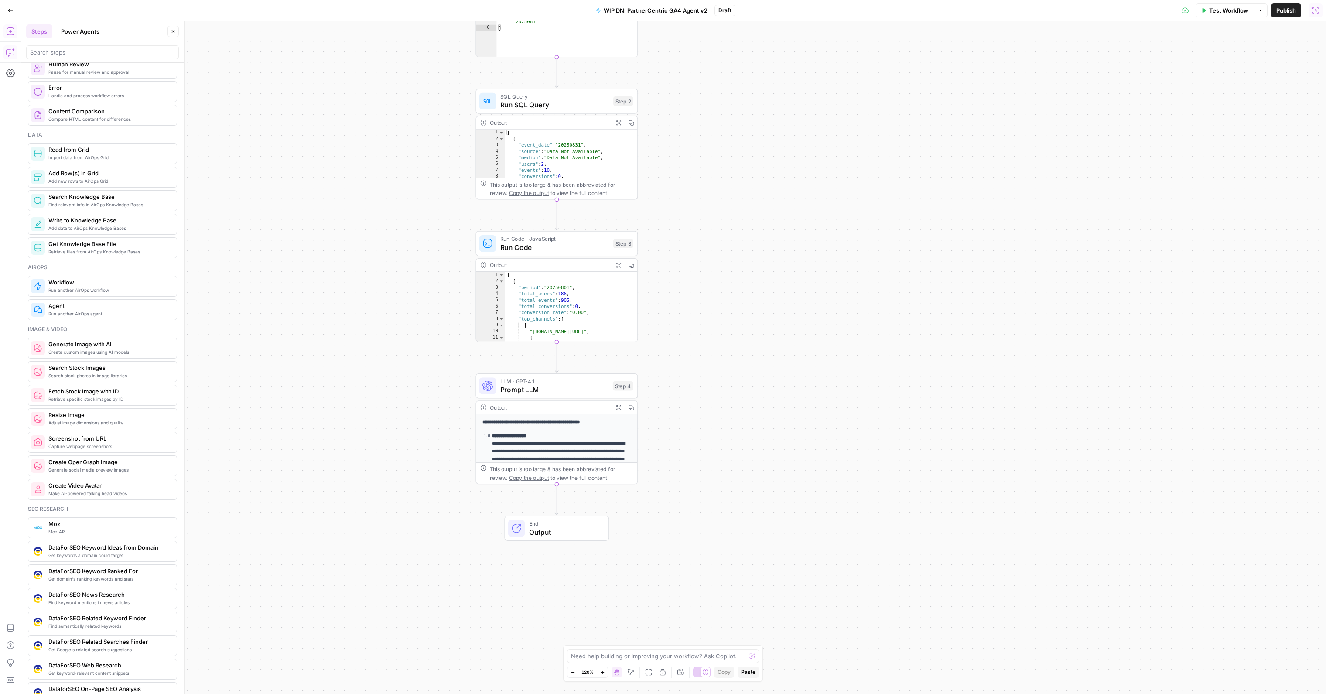 This screenshot has width=1326, height=694. I want to click on span: Create OpenGraph Image, so click(109, 462).